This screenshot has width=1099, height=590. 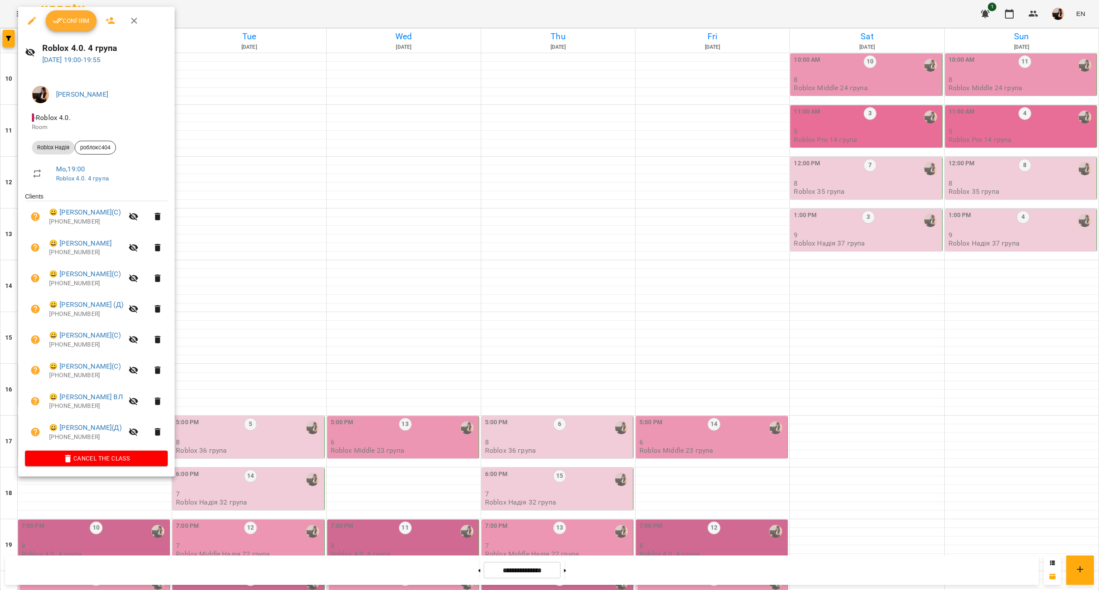 I want to click on span: Confirm, so click(x=71, y=21).